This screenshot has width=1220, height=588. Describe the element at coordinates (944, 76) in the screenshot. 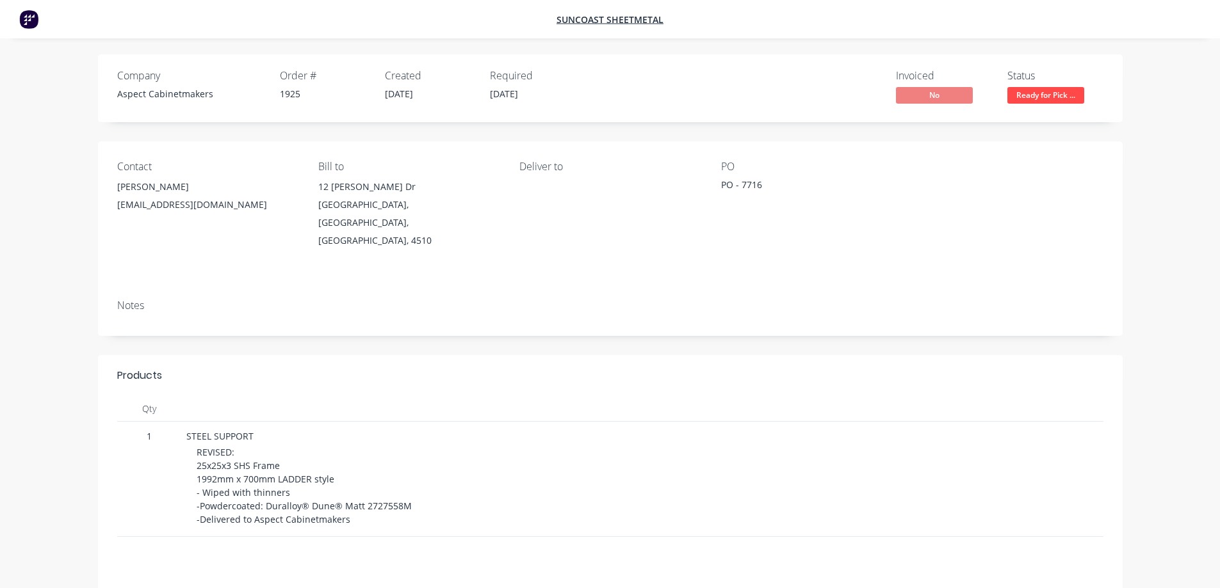

I see `div: Invoiced` at that location.